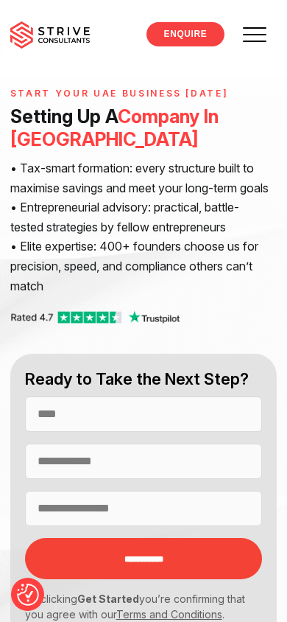 The width and height of the screenshot is (287, 622). I want to click on a: ENQUIRE, so click(186, 34).